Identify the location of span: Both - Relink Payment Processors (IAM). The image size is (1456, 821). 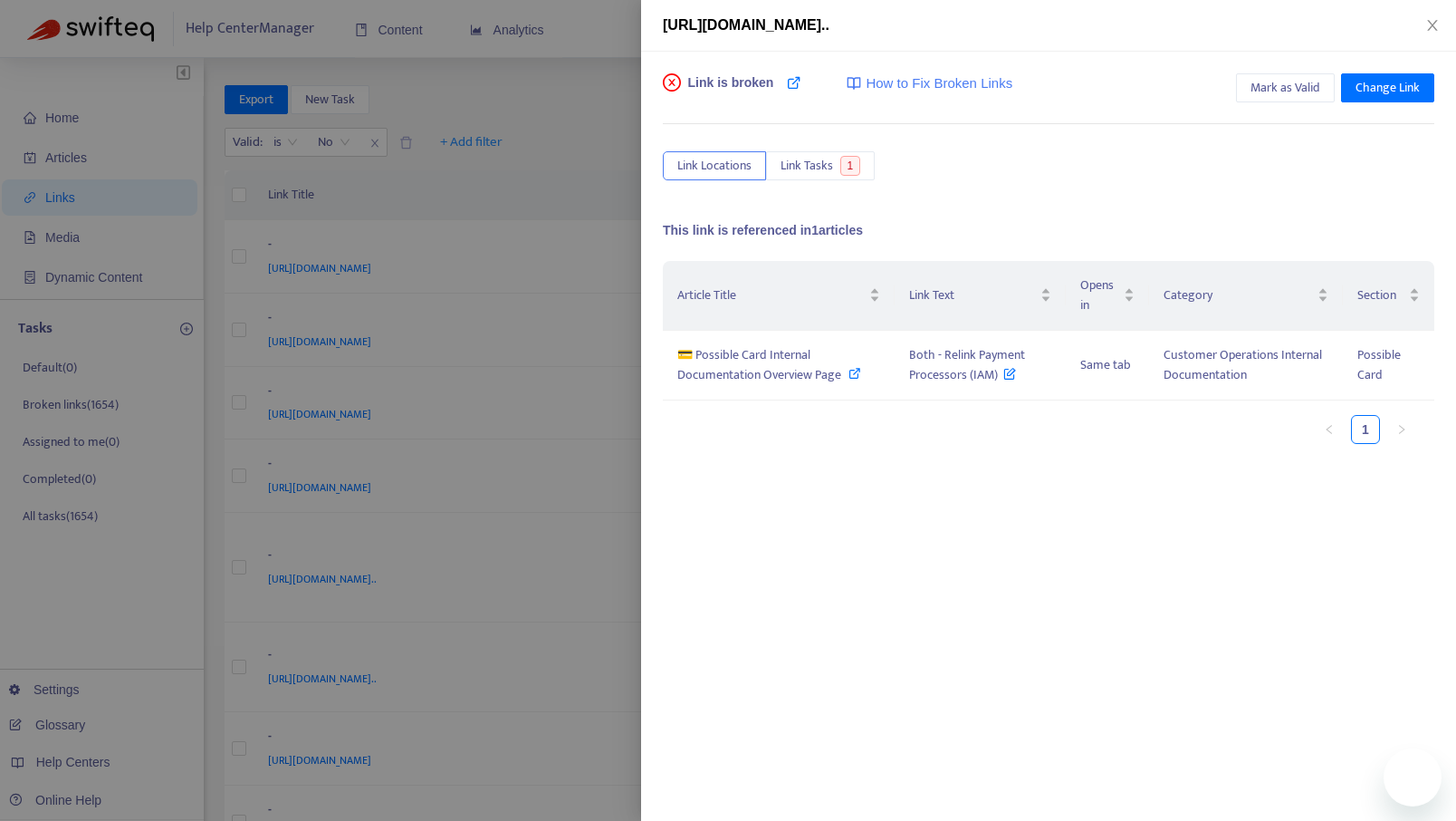
(967, 364).